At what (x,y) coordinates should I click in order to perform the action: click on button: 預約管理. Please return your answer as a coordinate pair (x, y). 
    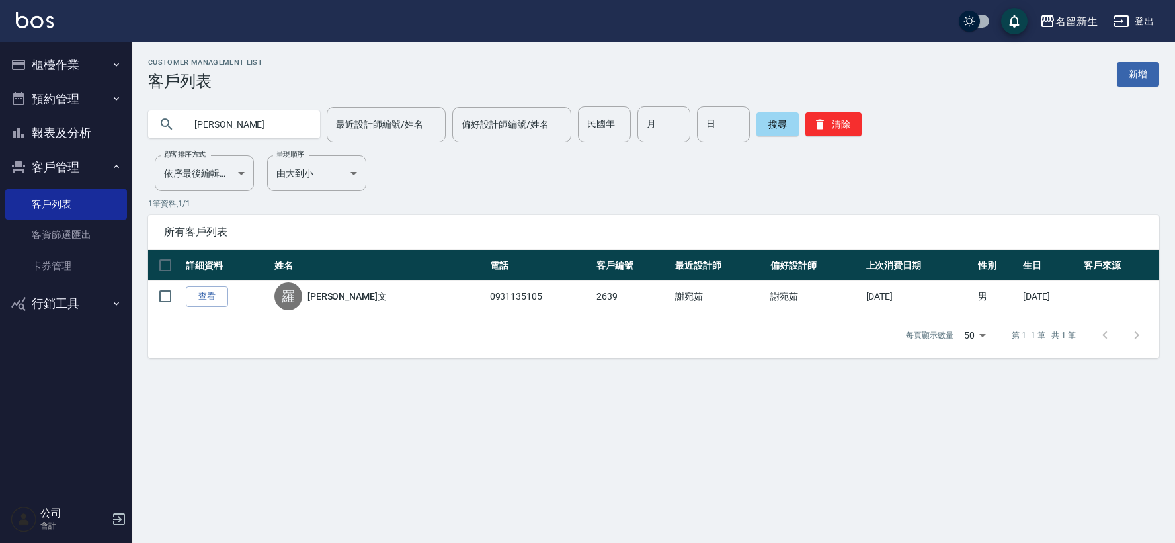
    Looking at the image, I should click on (66, 99).